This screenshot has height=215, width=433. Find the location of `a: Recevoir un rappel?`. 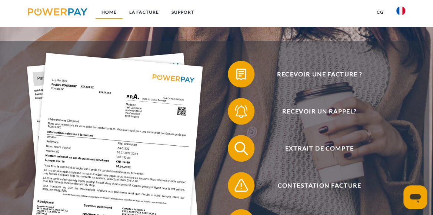

a: Recevoir un rappel? is located at coordinates (314, 111).